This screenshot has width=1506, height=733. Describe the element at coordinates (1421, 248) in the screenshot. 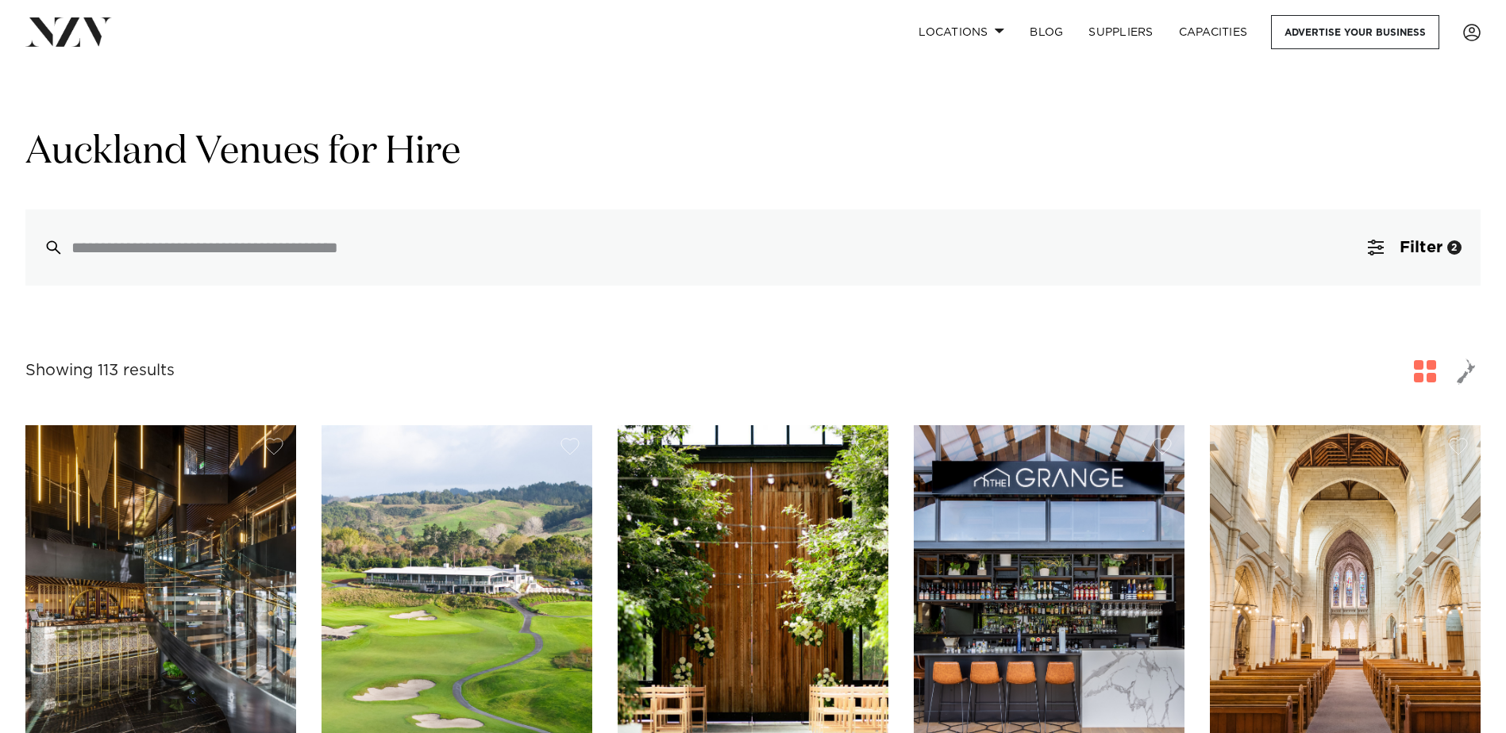

I see `span: Filter` at that location.